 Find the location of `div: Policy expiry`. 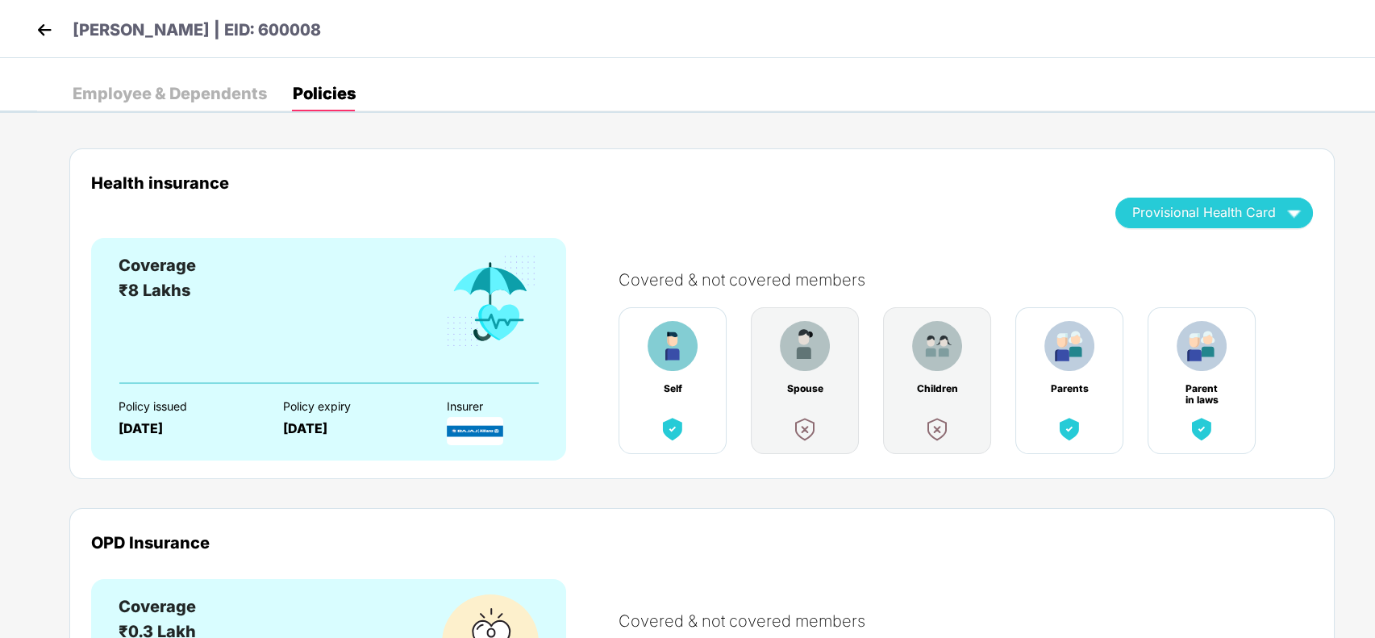

div: Policy expiry is located at coordinates (351, 407).